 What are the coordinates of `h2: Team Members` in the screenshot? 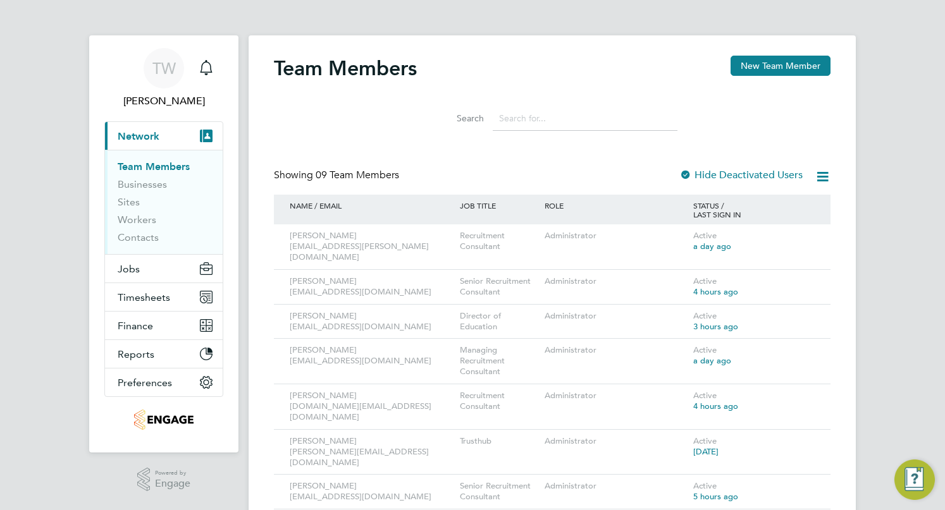 It's located at (345, 68).